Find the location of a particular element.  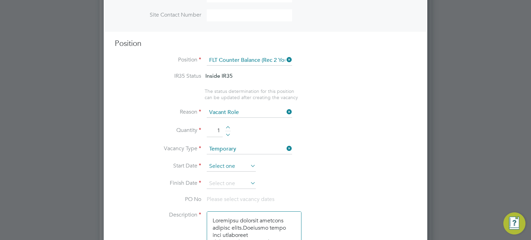

label: IR35 Status is located at coordinates (158, 76).